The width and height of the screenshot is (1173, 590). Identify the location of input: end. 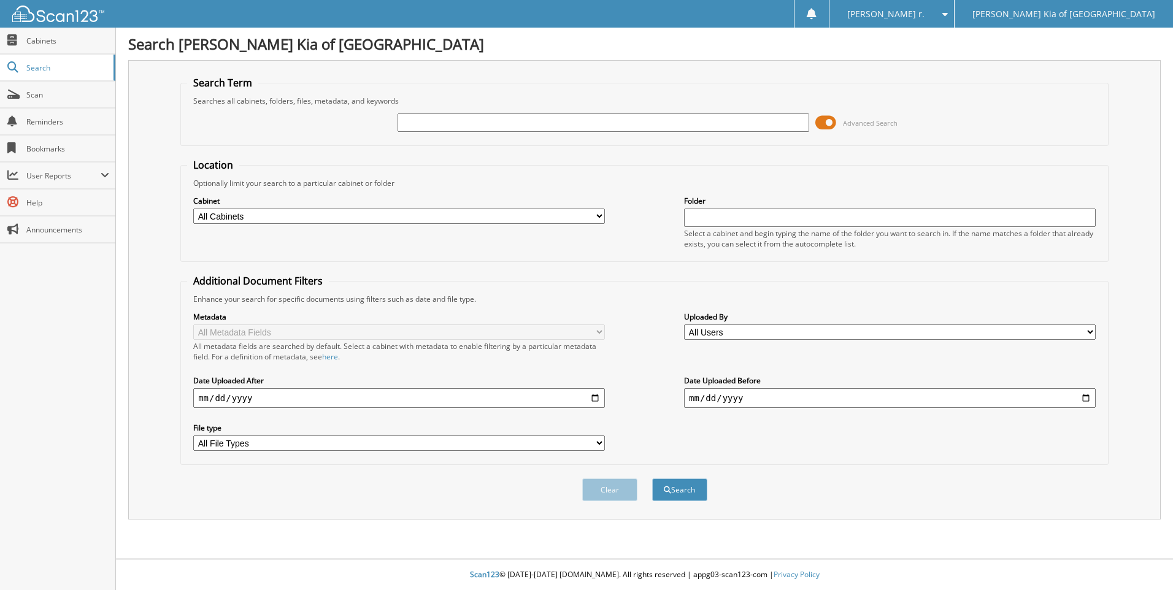
(889, 398).